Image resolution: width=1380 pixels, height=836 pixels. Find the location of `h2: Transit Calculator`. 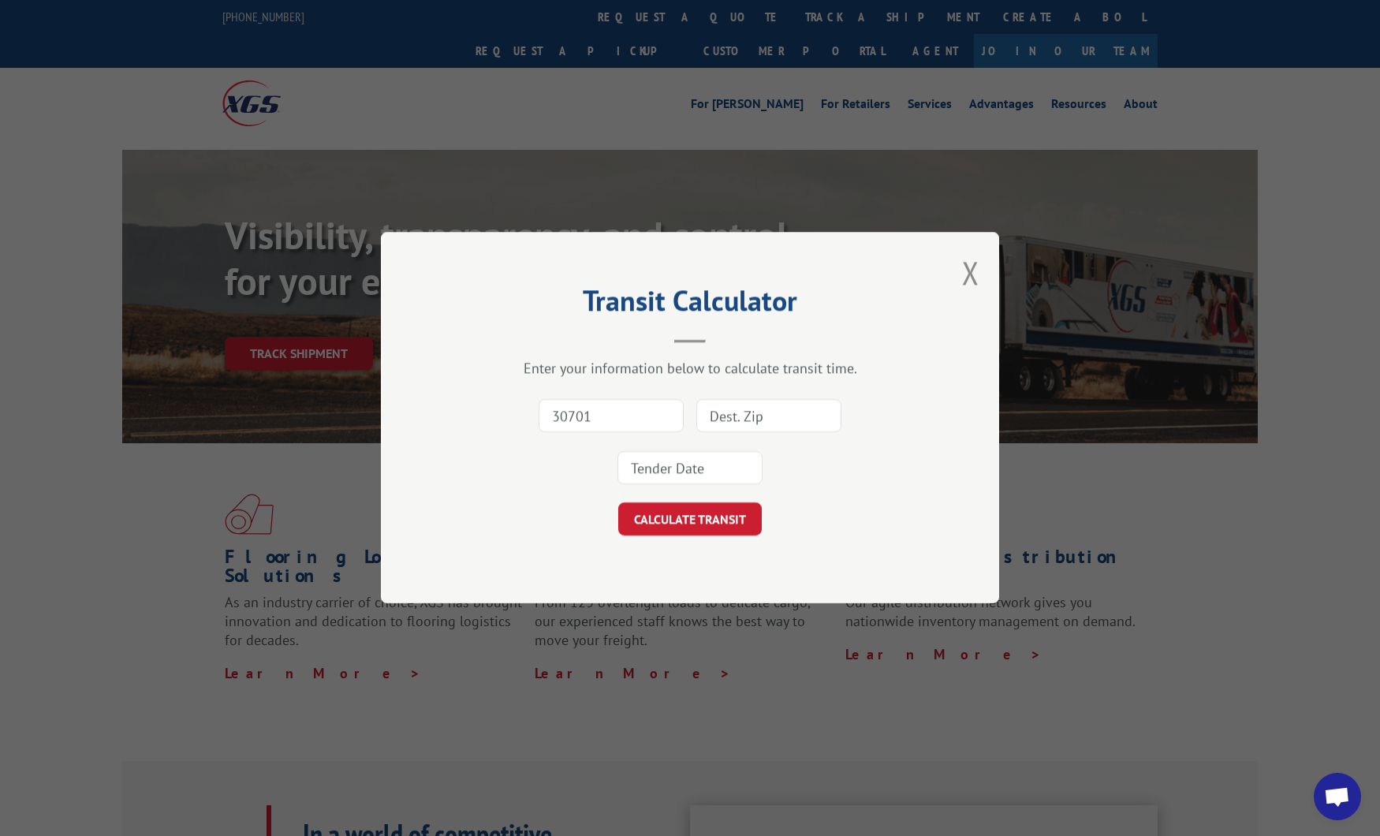

h2: Transit Calculator is located at coordinates (690, 304).